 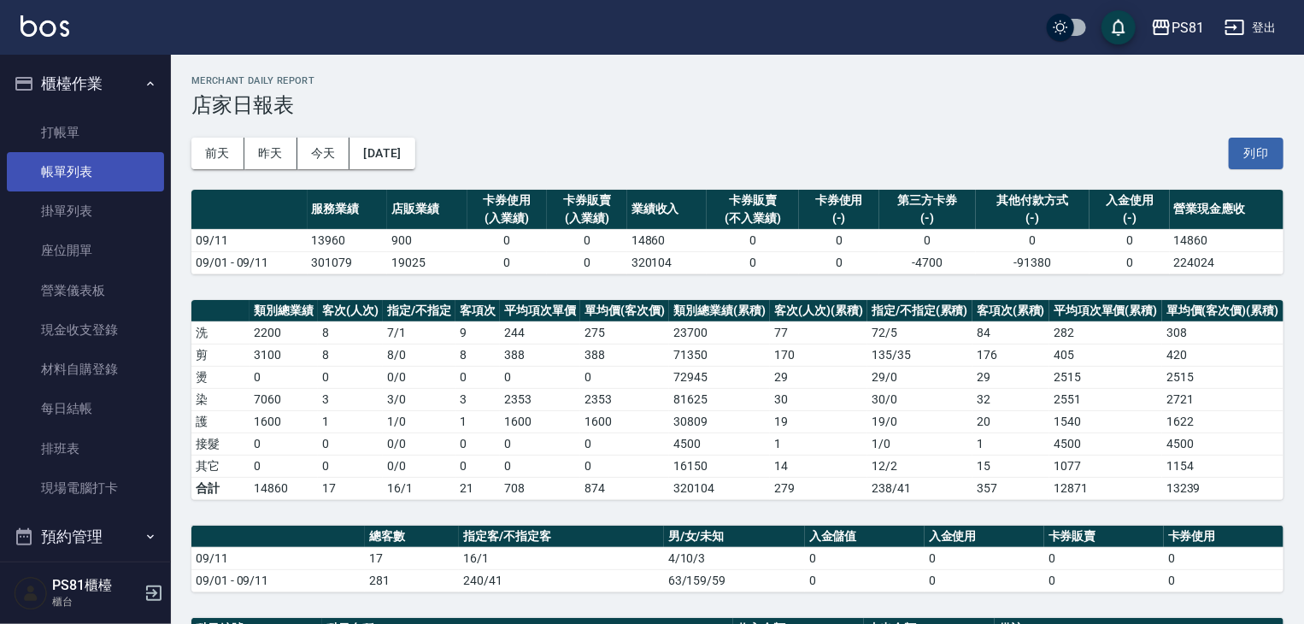 What do you see at coordinates (919, 466) in the screenshot?
I see `td: 12 / 2` at bounding box center [919, 466].